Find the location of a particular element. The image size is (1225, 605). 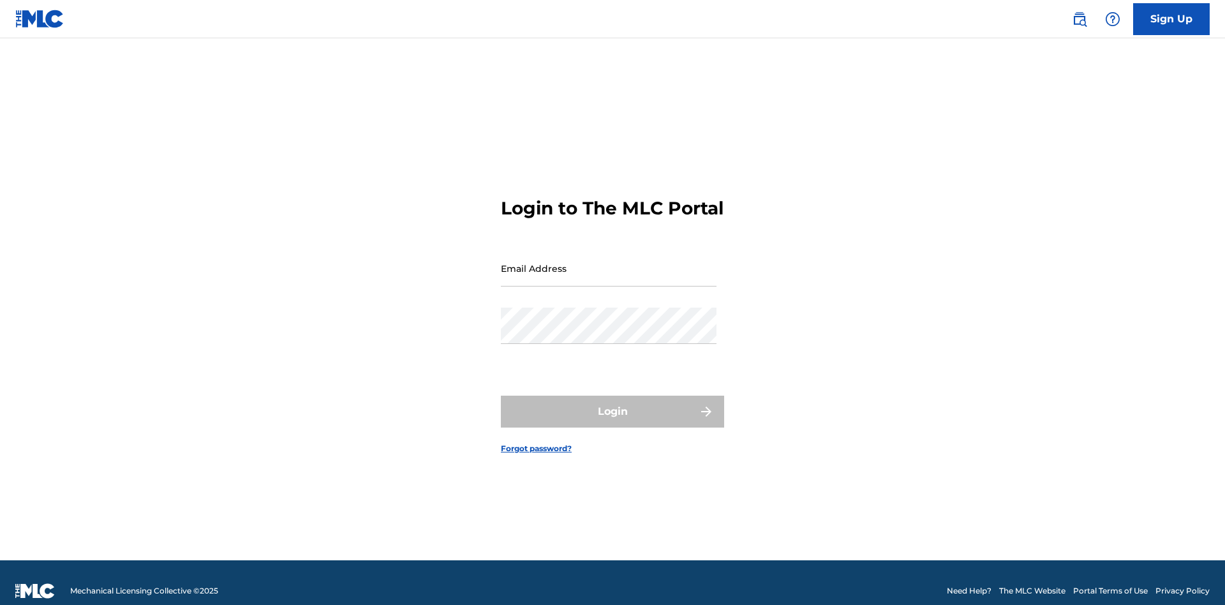

a: Portal Terms of Use is located at coordinates (1110, 591).